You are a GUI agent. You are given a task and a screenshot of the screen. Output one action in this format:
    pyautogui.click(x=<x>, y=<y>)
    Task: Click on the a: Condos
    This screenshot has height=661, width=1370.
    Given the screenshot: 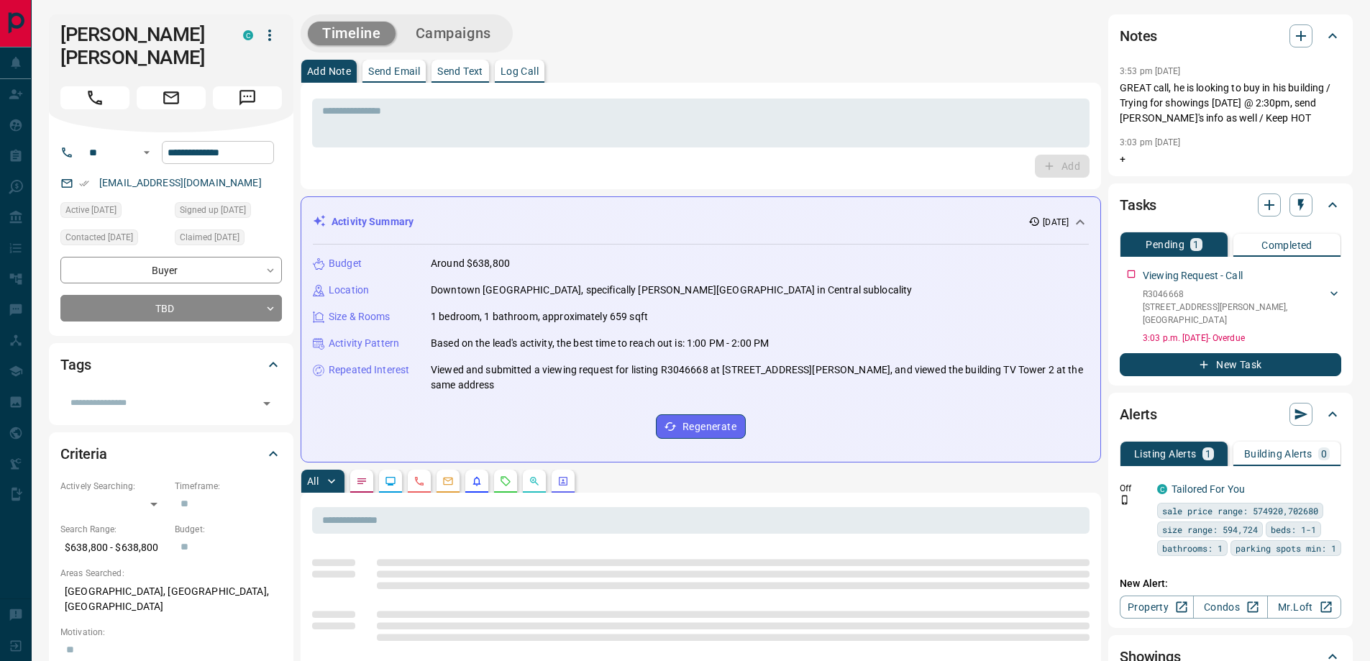 What is the action you would take?
    pyautogui.click(x=1230, y=607)
    